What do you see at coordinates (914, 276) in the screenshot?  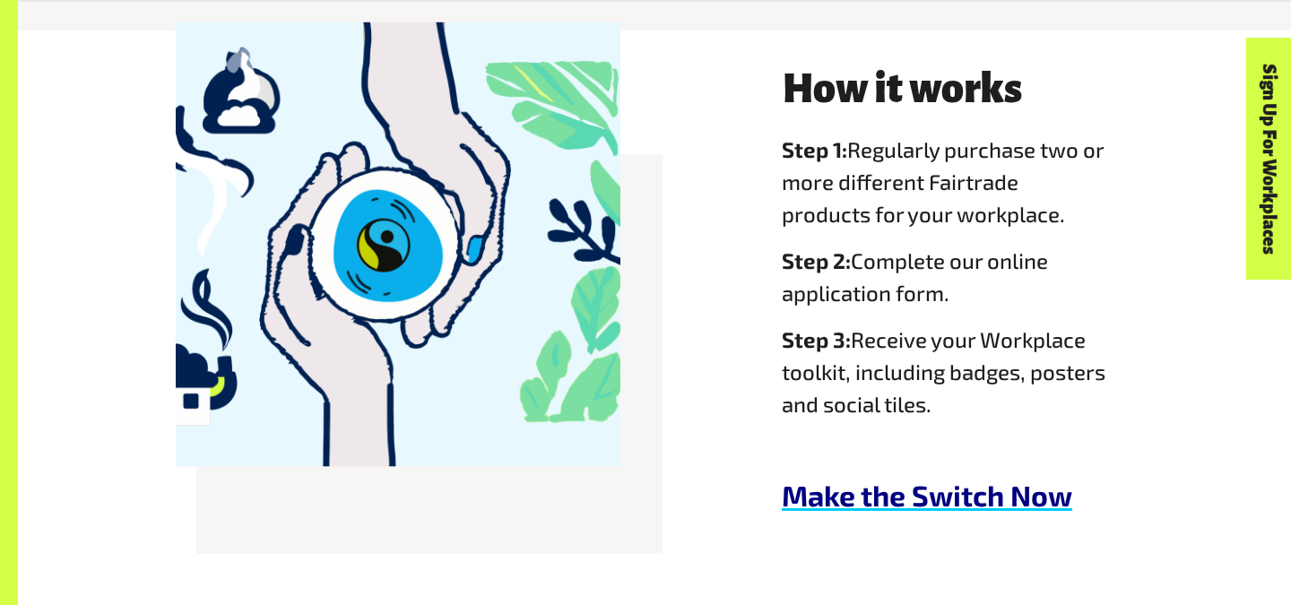 I see `span: Complete our online application form.` at bounding box center [914, 276].